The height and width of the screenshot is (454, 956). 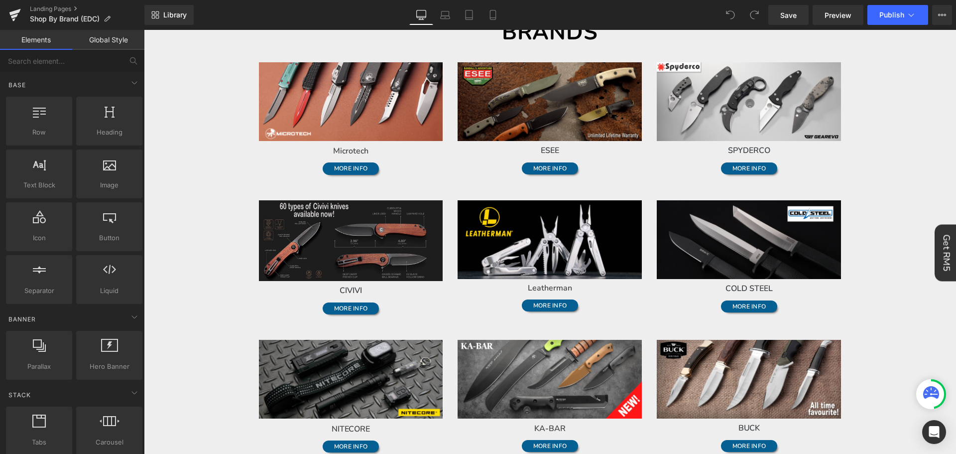 What do you see at coordinates (421, 15) in the screenshot?
I see `a: Desktop` at bounding box center [421, 15].